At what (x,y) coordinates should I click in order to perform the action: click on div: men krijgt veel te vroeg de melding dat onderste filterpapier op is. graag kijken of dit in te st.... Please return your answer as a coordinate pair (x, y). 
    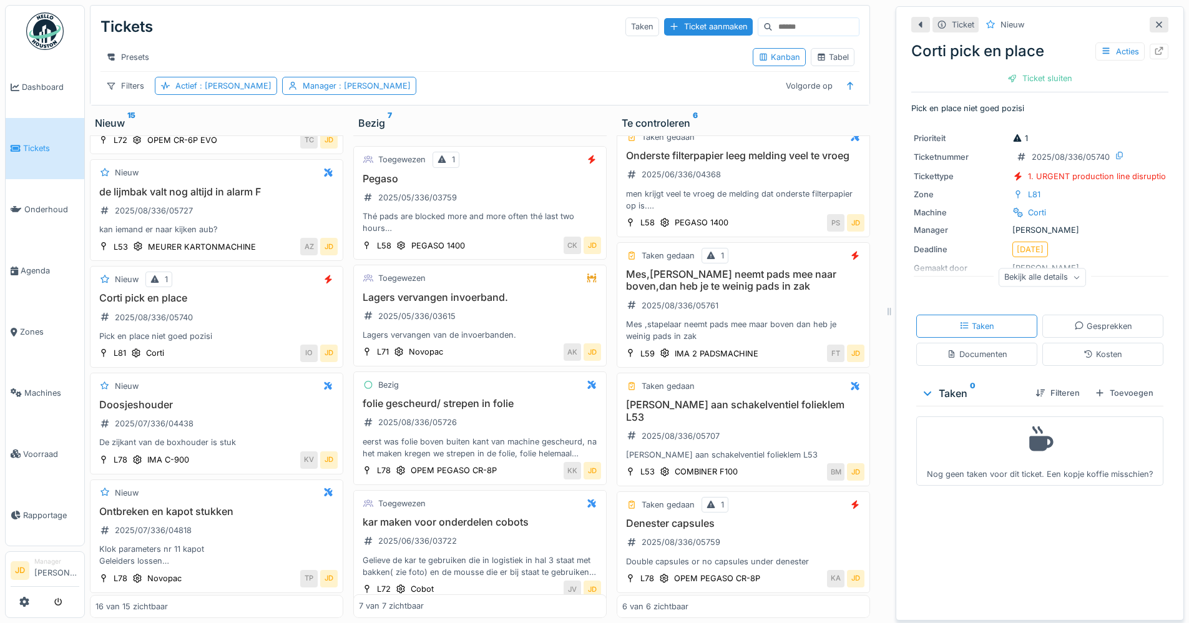
    Looking at the image, I should click on (743, 200).